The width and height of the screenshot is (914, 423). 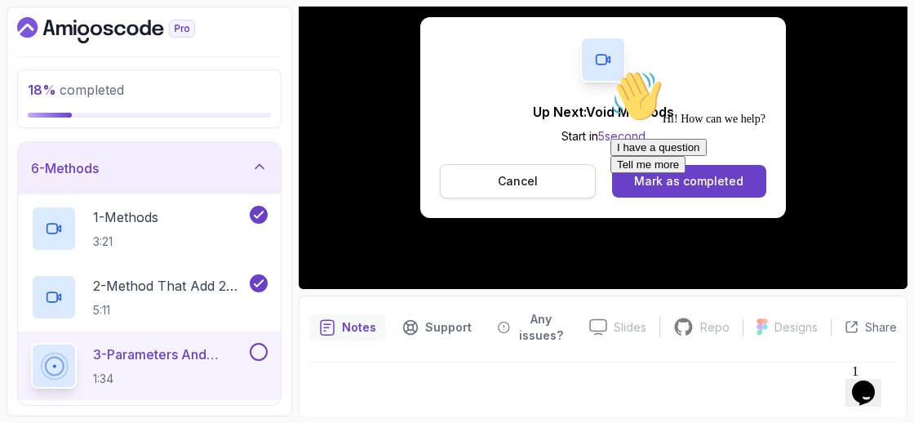 I want to click on img: :wave:, so click(x=33, y=33).